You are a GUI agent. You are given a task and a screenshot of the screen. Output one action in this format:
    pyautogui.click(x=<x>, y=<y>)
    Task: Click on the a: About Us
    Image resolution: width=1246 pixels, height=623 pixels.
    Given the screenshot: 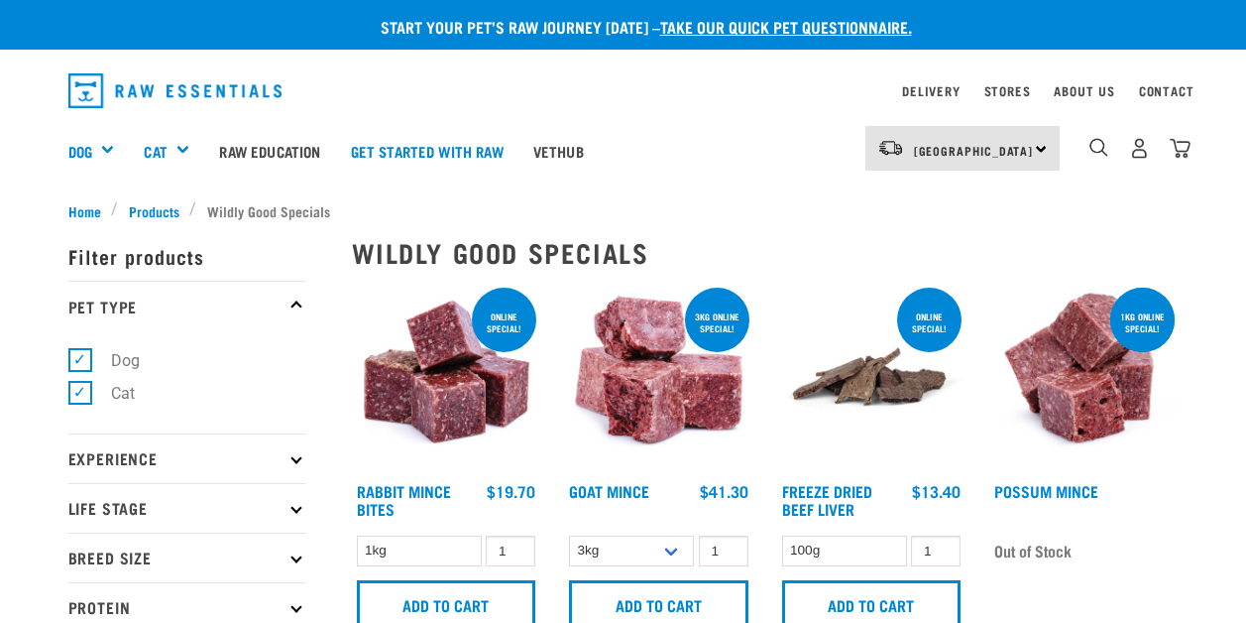 What is the action you would take?
    pyautogui.click(x=1084, y=90)
    